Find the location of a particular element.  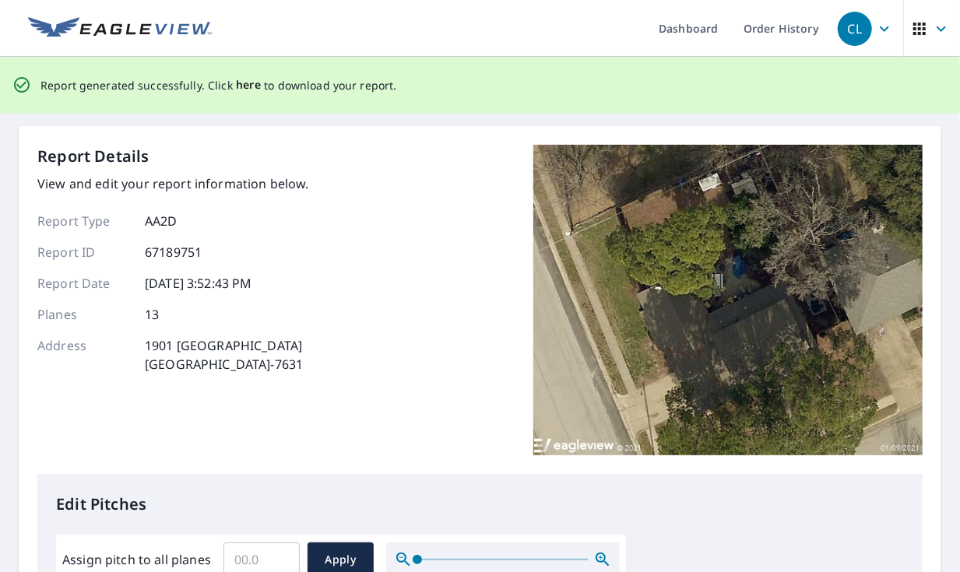

p: View and edit your report information below. is located at coordinates (173, 184).